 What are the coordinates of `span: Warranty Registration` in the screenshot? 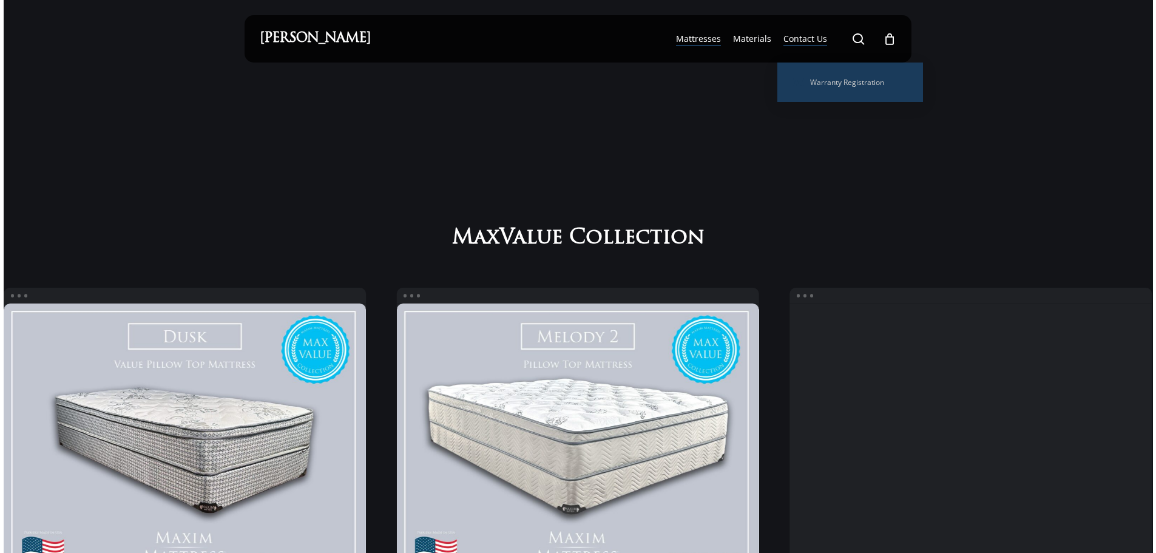 It's located at (847, 82).